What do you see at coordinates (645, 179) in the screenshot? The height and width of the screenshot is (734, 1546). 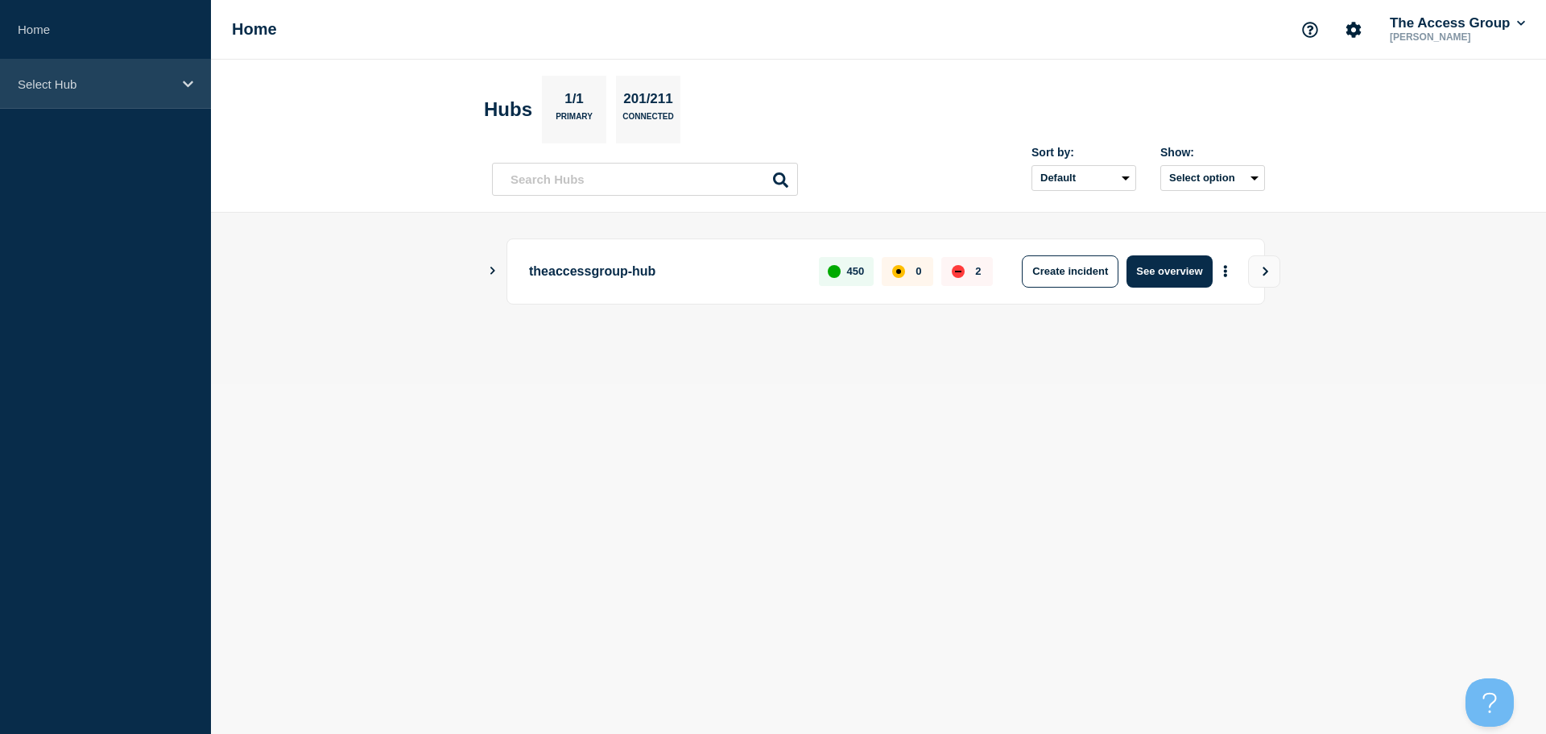 I see `input: Search Hubs` at bounding box center [645, 179].